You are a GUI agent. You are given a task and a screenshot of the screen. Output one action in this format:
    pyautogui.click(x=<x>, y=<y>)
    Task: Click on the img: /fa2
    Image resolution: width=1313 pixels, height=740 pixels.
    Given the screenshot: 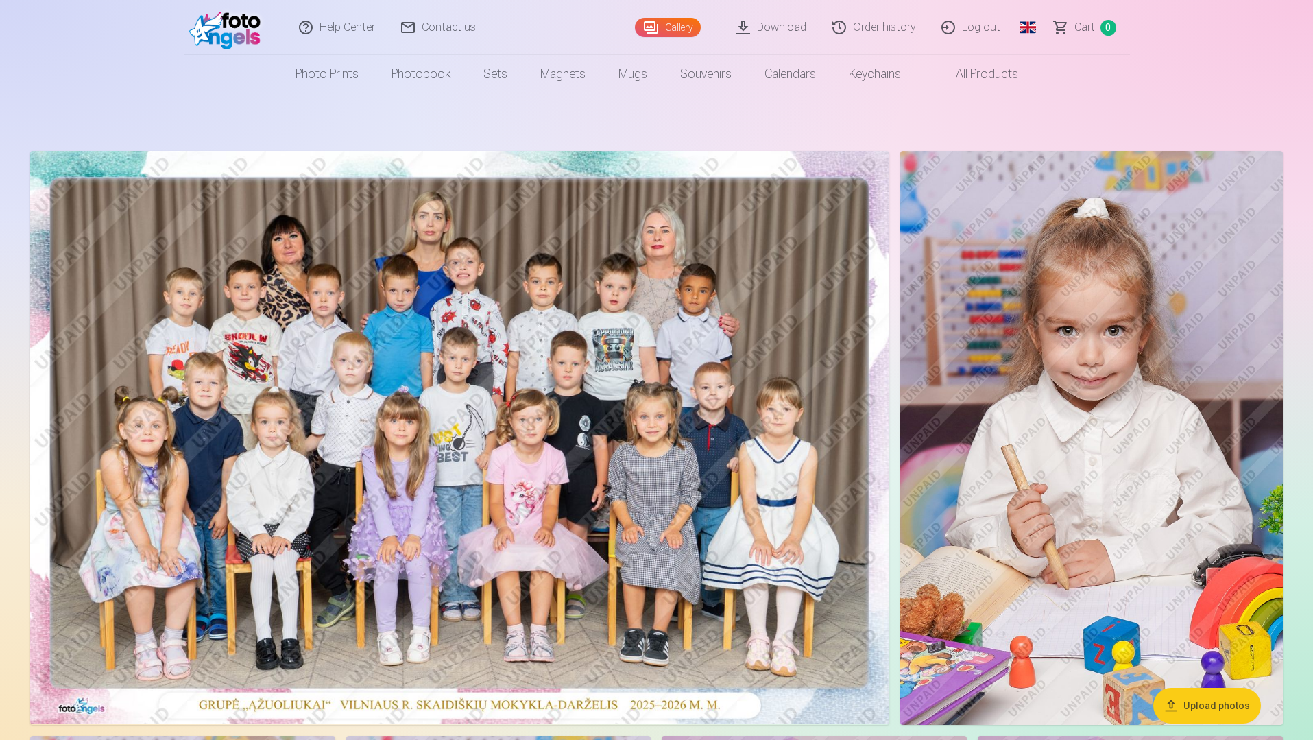 What is the action you would take?
    pyautogui.click(x=228, y=27)
    